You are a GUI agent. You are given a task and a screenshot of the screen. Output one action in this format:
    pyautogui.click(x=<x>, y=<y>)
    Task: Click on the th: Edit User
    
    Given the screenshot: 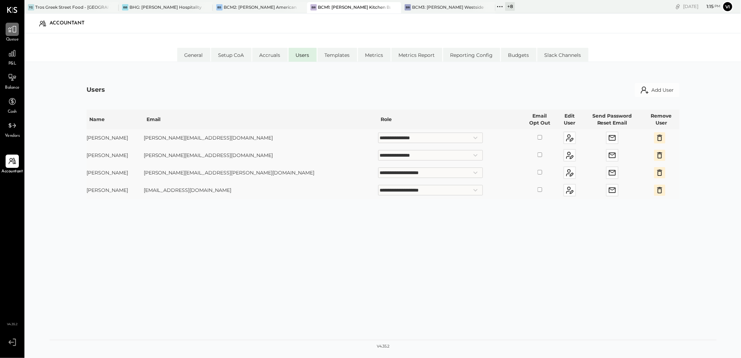 What is the action you would take?
    pyautogui.click(x=570, y=119)
    